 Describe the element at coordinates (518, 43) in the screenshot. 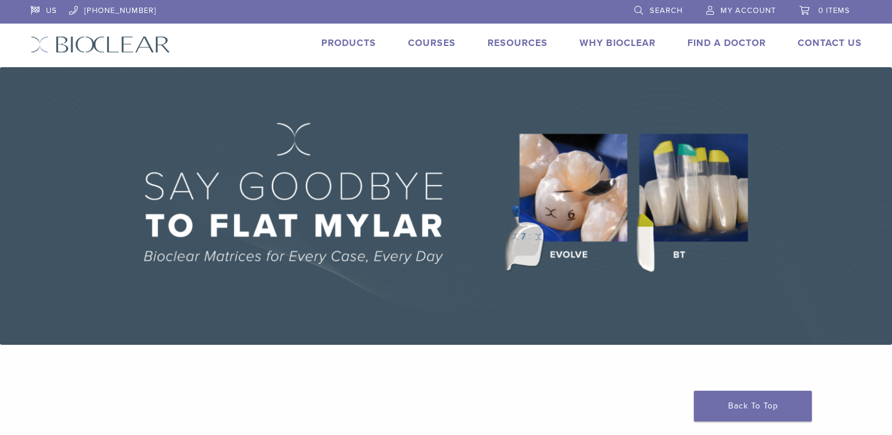

I see `a: Resources` at that location.